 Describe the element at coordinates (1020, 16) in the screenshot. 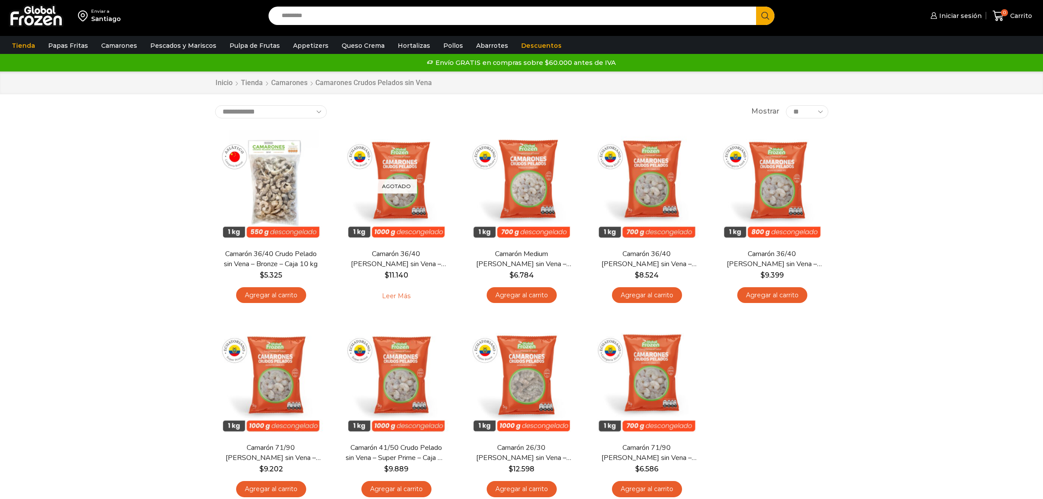

I see `span: Carrito` at that location.